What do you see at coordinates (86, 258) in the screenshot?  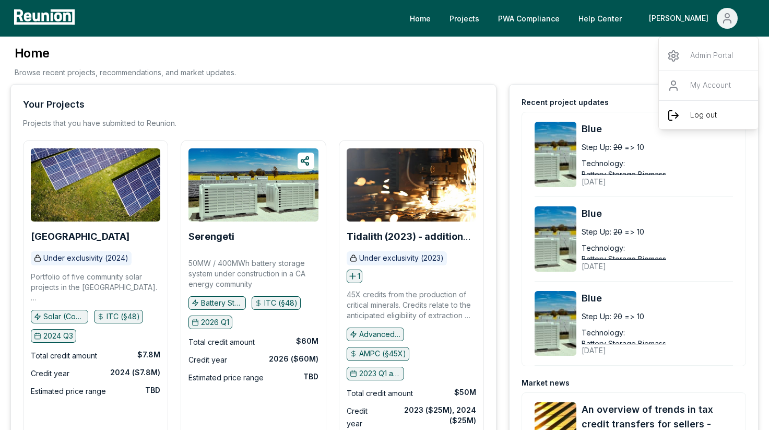 I see `p: Under exclusivity (2024)` at bounding box center [86, 258].